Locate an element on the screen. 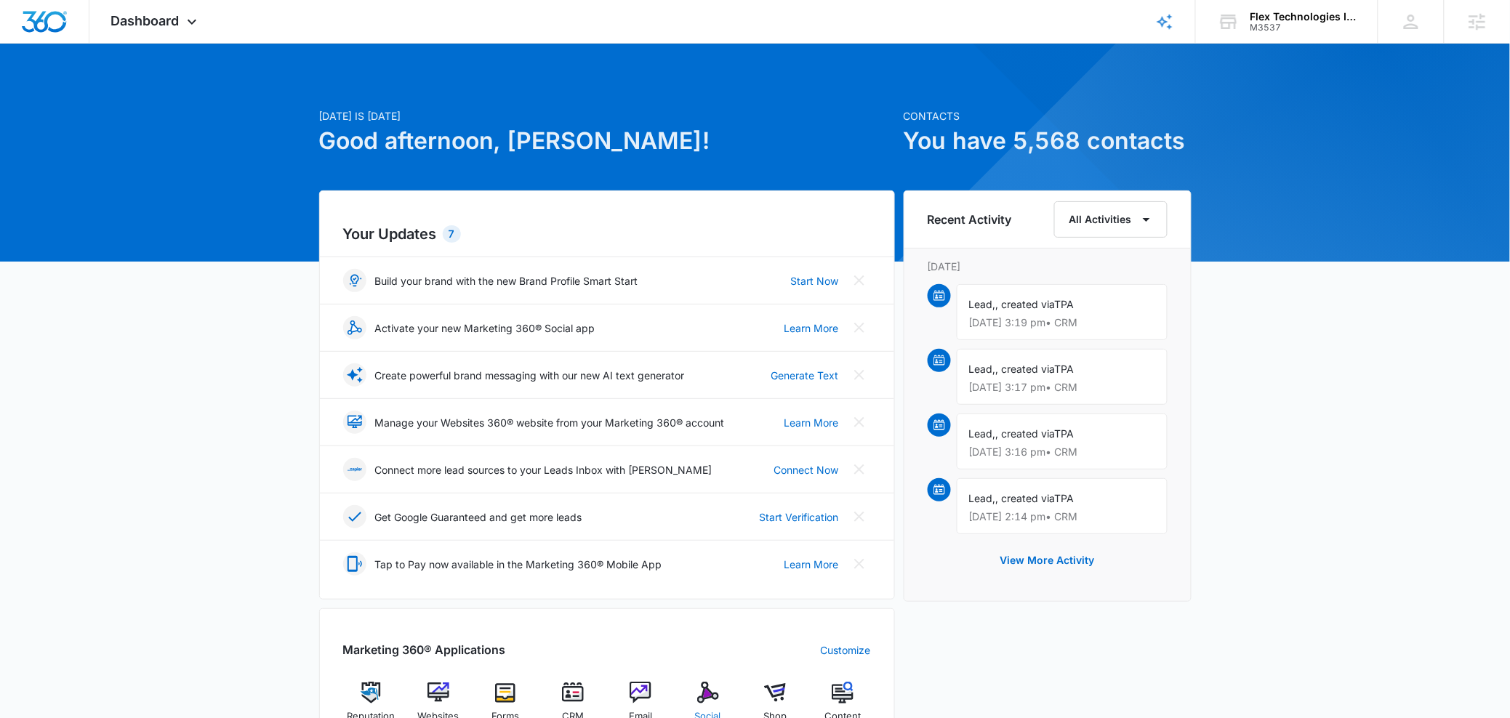  h2: Your Updates is located at coordinates (607, 234).